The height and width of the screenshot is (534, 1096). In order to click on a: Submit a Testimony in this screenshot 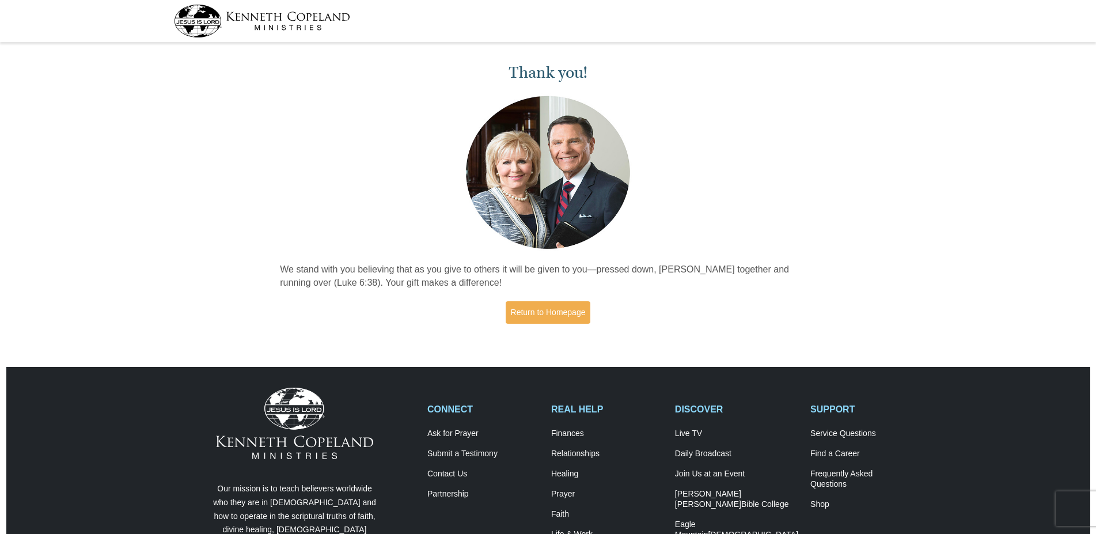, I will do `click(483, 454)`.